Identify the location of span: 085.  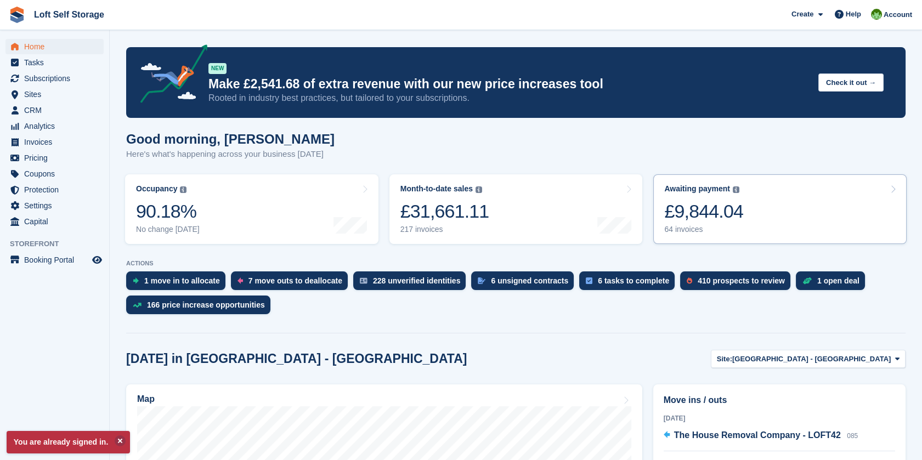
(853, 436).